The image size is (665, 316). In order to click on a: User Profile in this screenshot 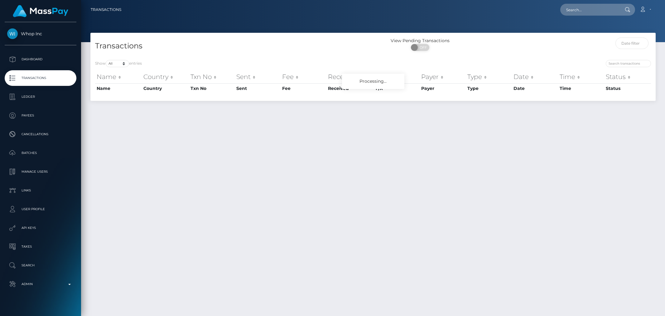, I will do `click(41, 209)`.